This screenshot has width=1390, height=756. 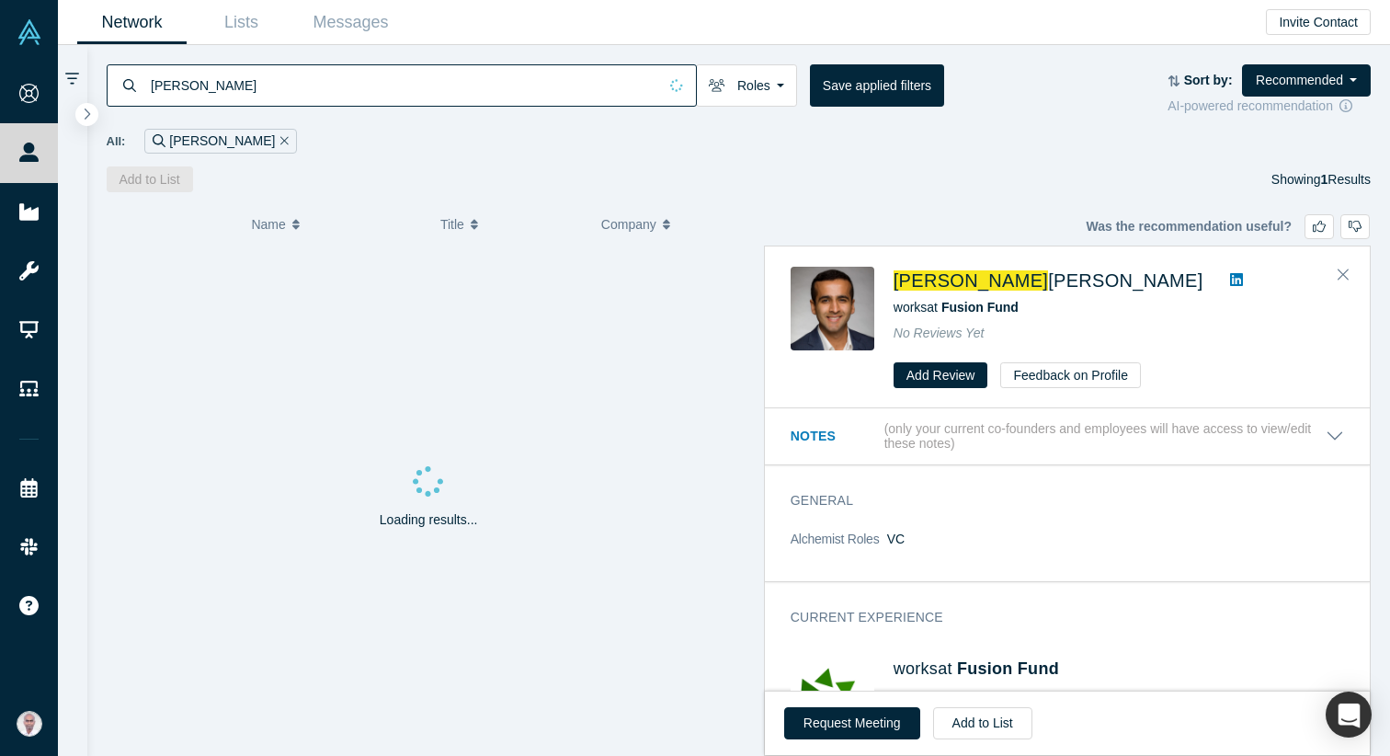 I want to click on button: Name, so click(x=336, y=224).